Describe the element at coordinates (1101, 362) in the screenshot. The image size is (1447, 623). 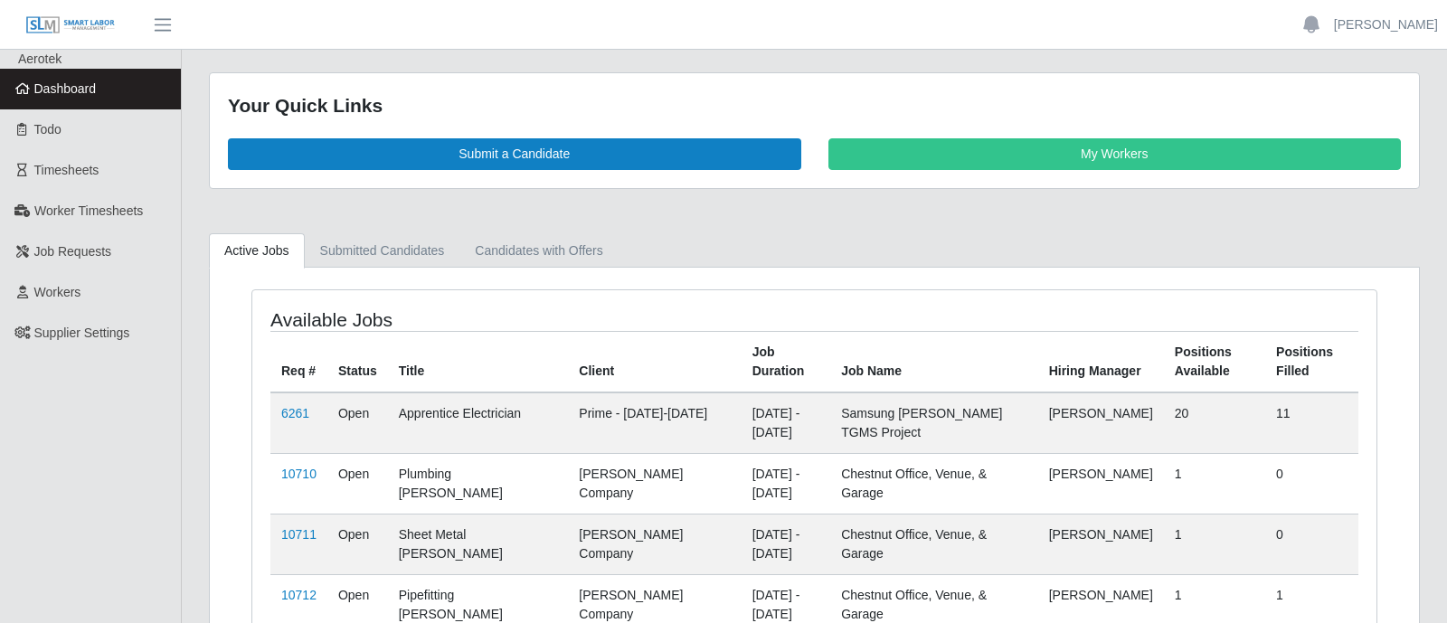
I see `th: Hiring Manager` at that location.